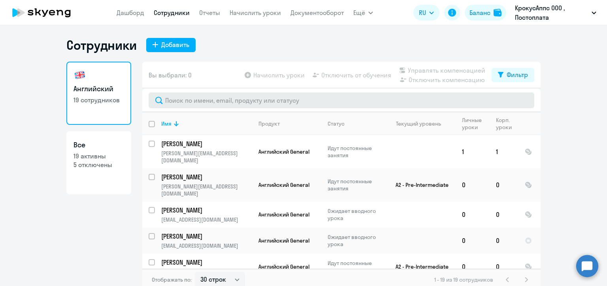 Image resolution: width=607 pixels, height=286 pixels. What do you see at coordinates (210, 13) in the screenshot?
I see `a: Отчеты` at bounding box center [210, 13].